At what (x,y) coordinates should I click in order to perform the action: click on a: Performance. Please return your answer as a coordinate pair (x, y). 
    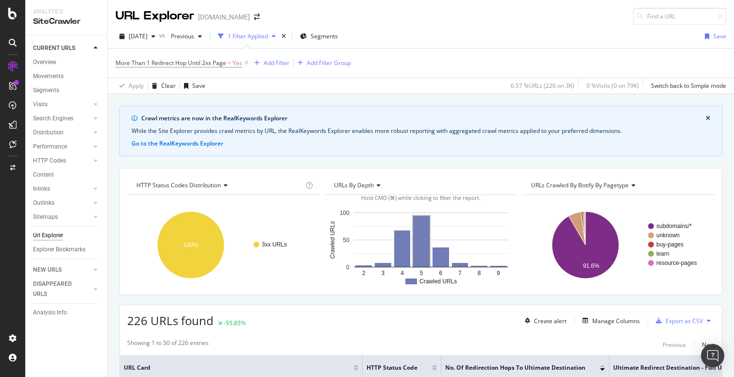
    Looking at the image, I should click on (62, 147).